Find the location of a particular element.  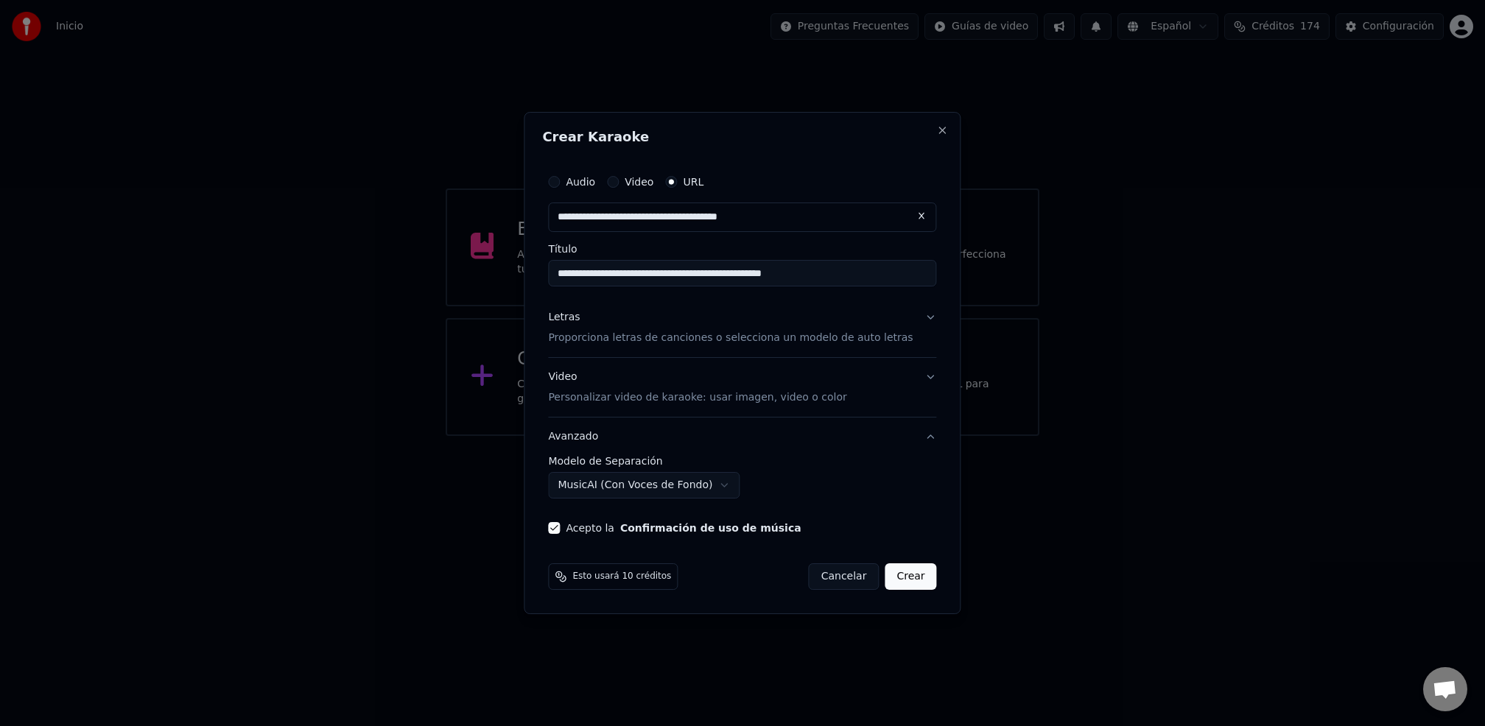

p: Proporciona letras de canciones o selecciona un modelo de auto letras is located at coordinates (730, 338).